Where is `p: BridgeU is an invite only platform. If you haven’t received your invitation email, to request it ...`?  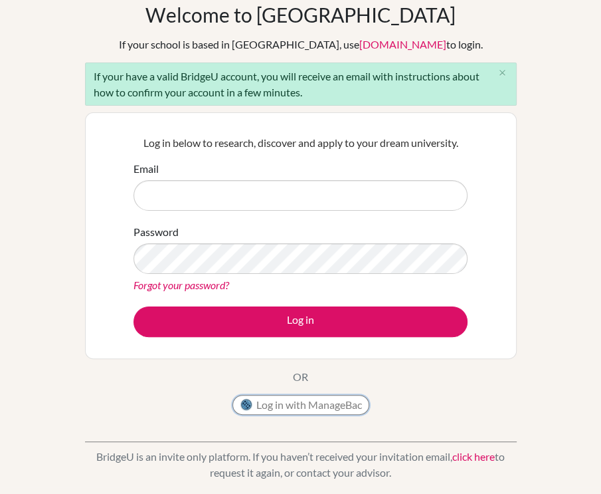 p: BridgeU is an invite only platform. If you haven’t received your invitation email, to request it ... is located at coordinates (301, 464).